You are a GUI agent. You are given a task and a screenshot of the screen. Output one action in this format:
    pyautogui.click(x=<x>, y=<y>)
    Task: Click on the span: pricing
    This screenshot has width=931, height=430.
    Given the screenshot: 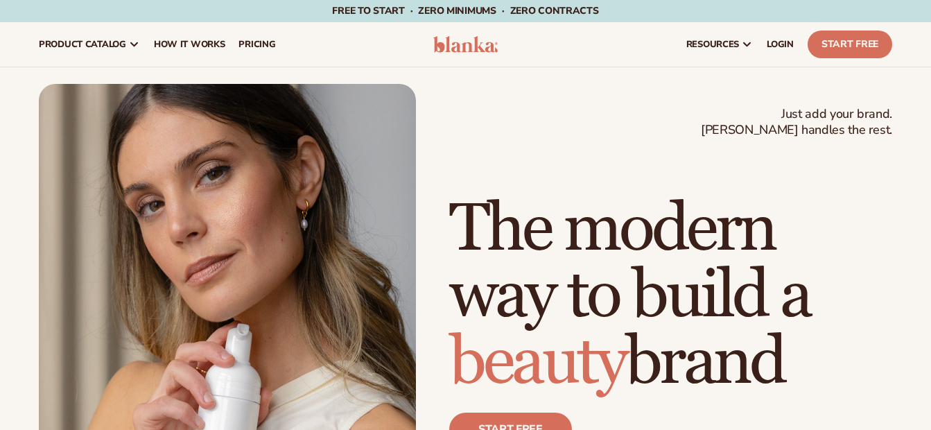 What is the action you would take?
    pyautogui.click(x=257, y=44)
    